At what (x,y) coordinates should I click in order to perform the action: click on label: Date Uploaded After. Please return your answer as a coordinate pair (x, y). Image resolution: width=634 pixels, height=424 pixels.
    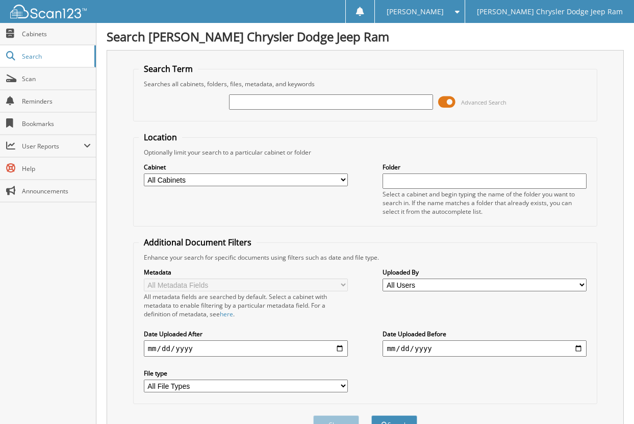
    Looking at the image, I should click on (246, 334).